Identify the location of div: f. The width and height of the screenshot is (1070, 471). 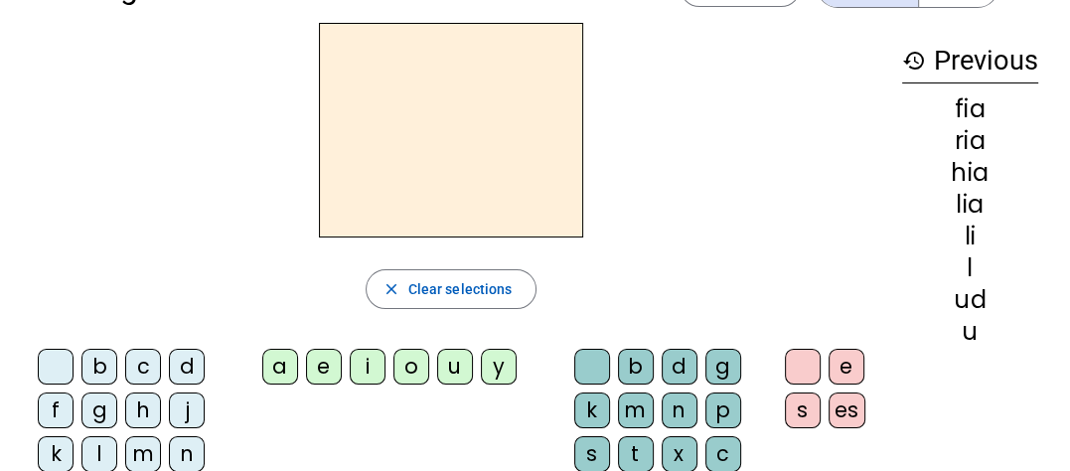
(56, 410).